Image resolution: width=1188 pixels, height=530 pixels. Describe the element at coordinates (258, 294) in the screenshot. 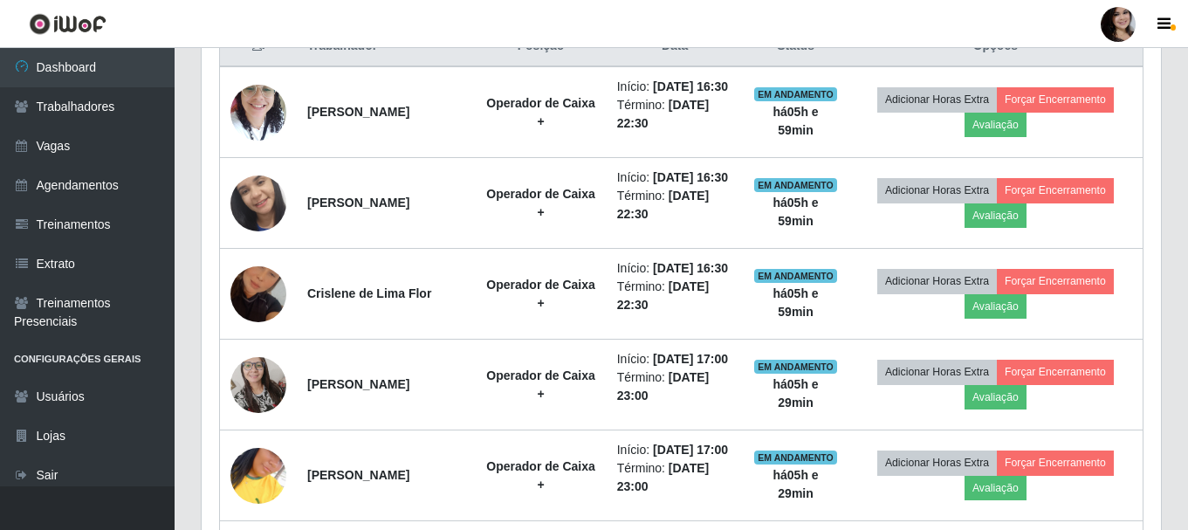

I see `img: 1710860479647.jpeg` at that location.